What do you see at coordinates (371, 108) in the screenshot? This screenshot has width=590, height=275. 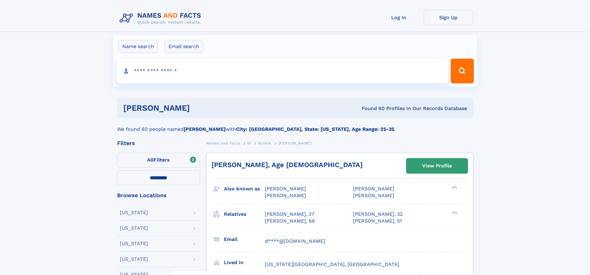 I see `div: Found 60 Profiles In Our Records Database` at bounding box center [371, 108].